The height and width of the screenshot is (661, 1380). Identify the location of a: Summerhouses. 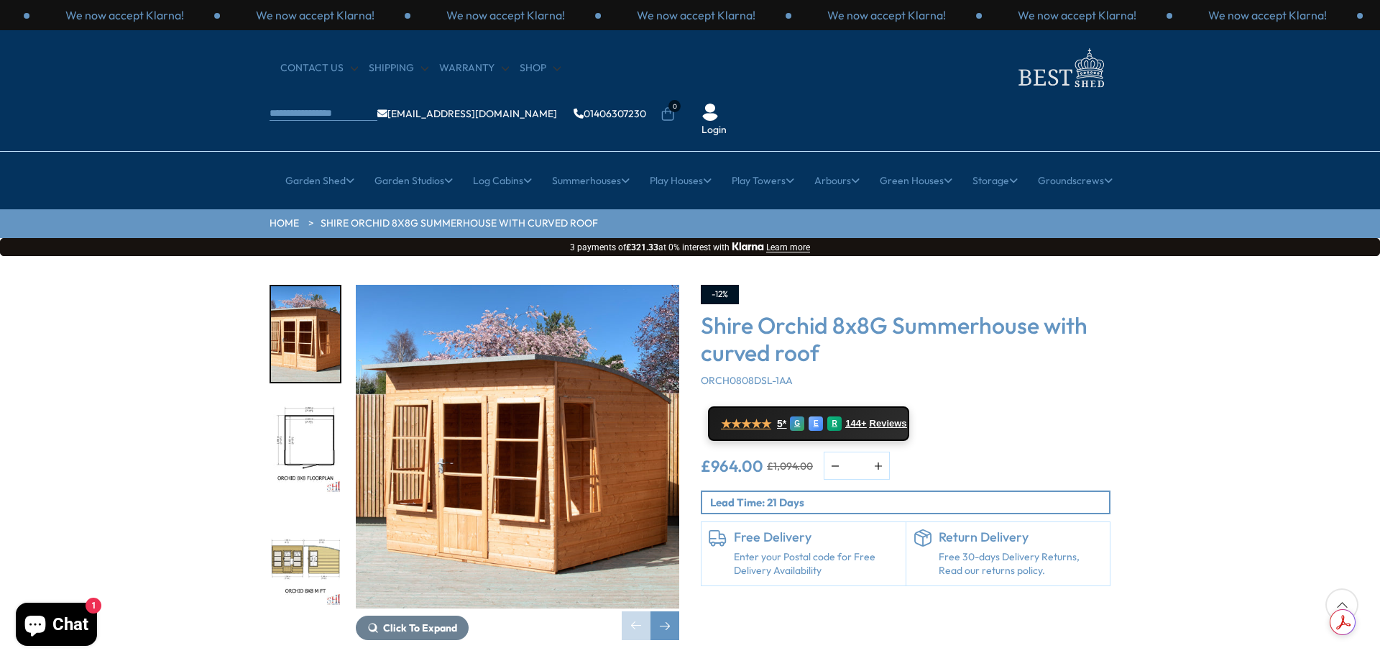
(591, 180).